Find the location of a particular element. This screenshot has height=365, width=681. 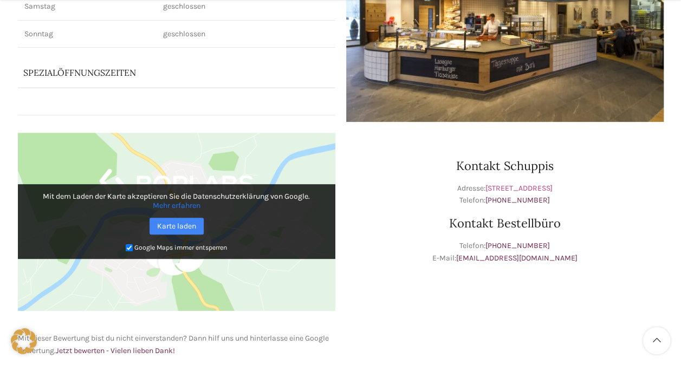

p: Samstag is located at coordinates (87, 7).